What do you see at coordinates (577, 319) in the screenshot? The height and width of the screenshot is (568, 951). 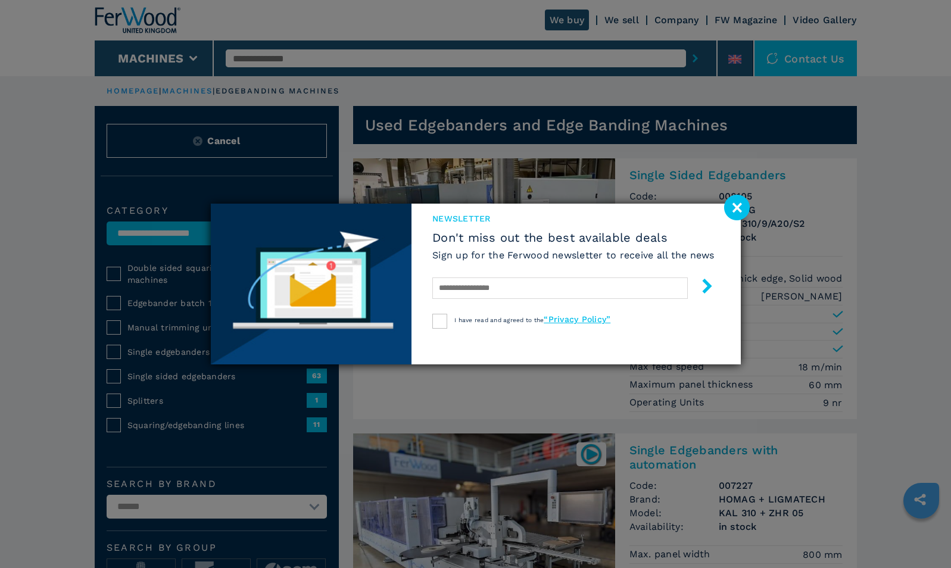 I see `a: “Privacy Policy”` at bounding box center [577, 319].